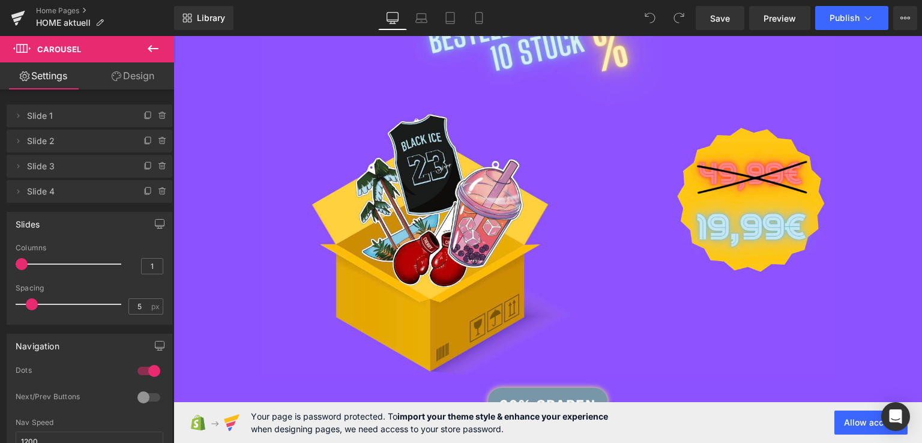 Image resolution: width=922 pixels, height=443 pixels. Describe the element at coordinates (77, 141) in the screenshot. I see `span: Slide 2` at that location.